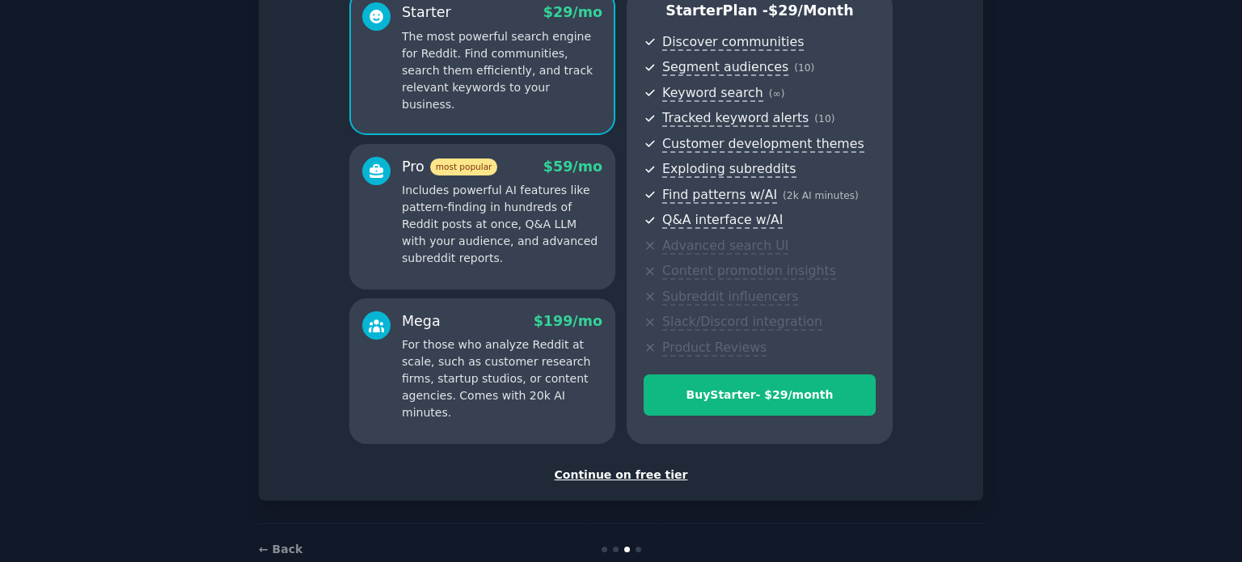 This screenshot has width=1242, height=562. I want to click on a: ← Back, so click(280, 549).